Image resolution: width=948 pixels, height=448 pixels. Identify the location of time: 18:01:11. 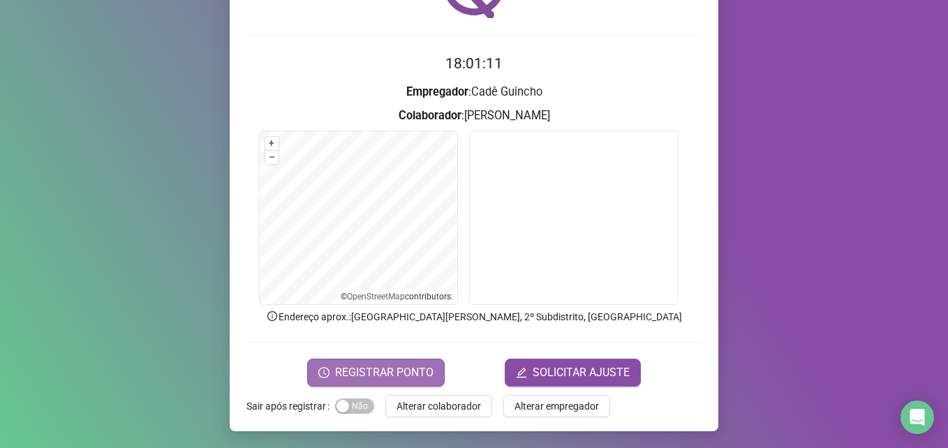
(474, 64).